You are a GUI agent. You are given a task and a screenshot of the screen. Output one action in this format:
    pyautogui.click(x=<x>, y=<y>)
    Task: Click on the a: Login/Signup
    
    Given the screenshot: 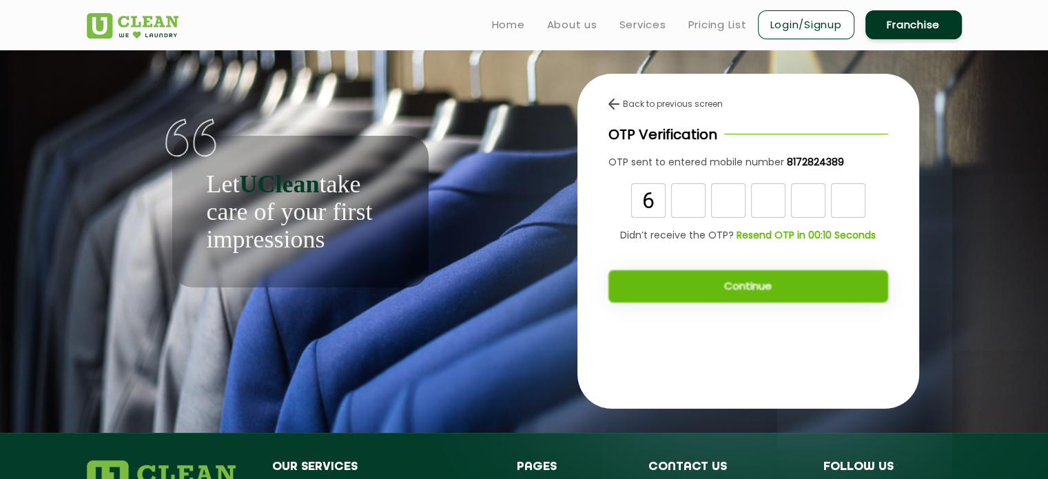 What is the action you would take?
    pyautogui.click(x=806, y=25)
    